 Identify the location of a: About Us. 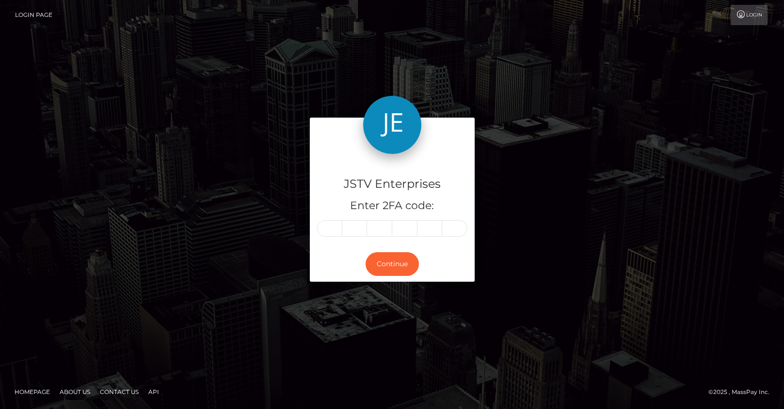
(75, 392).